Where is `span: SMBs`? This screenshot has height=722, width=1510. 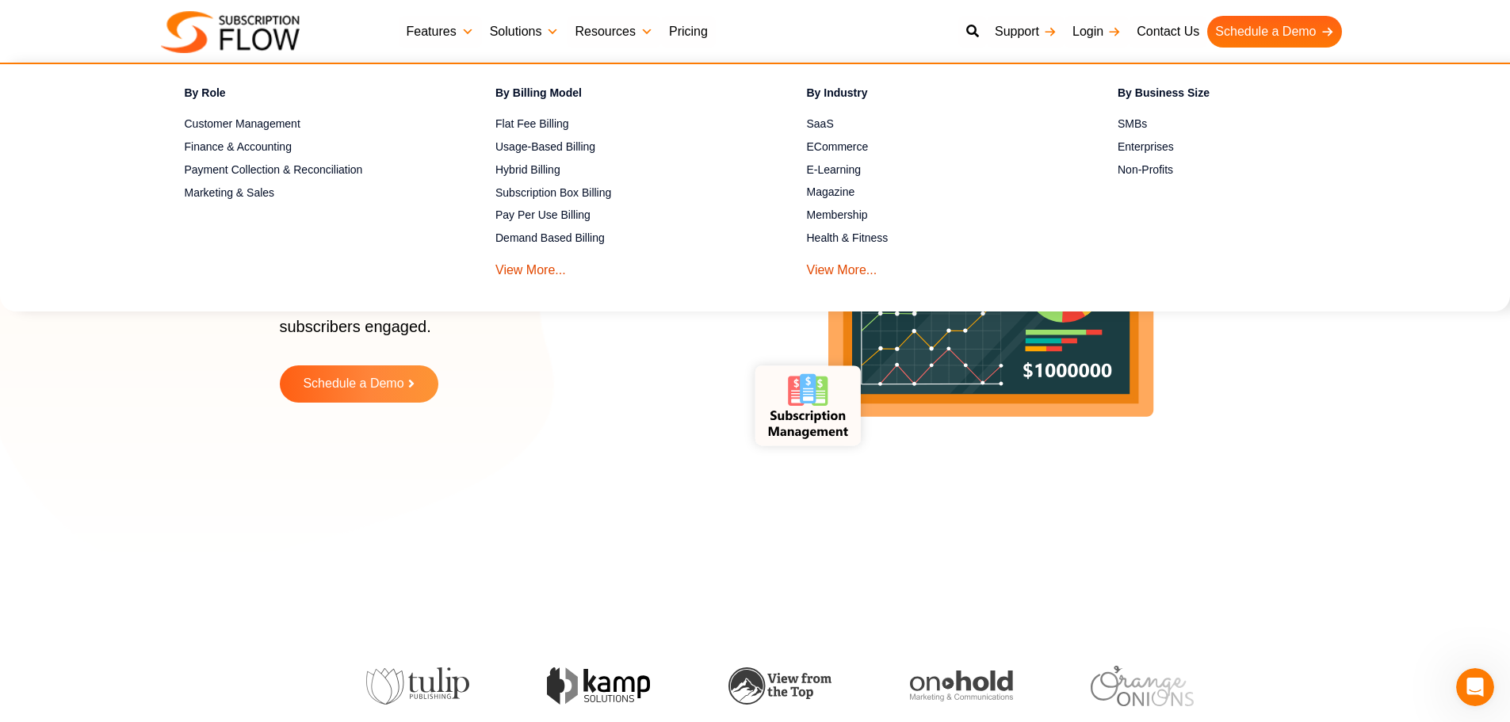 span: SMBs is located at coordinates (1132, 124).